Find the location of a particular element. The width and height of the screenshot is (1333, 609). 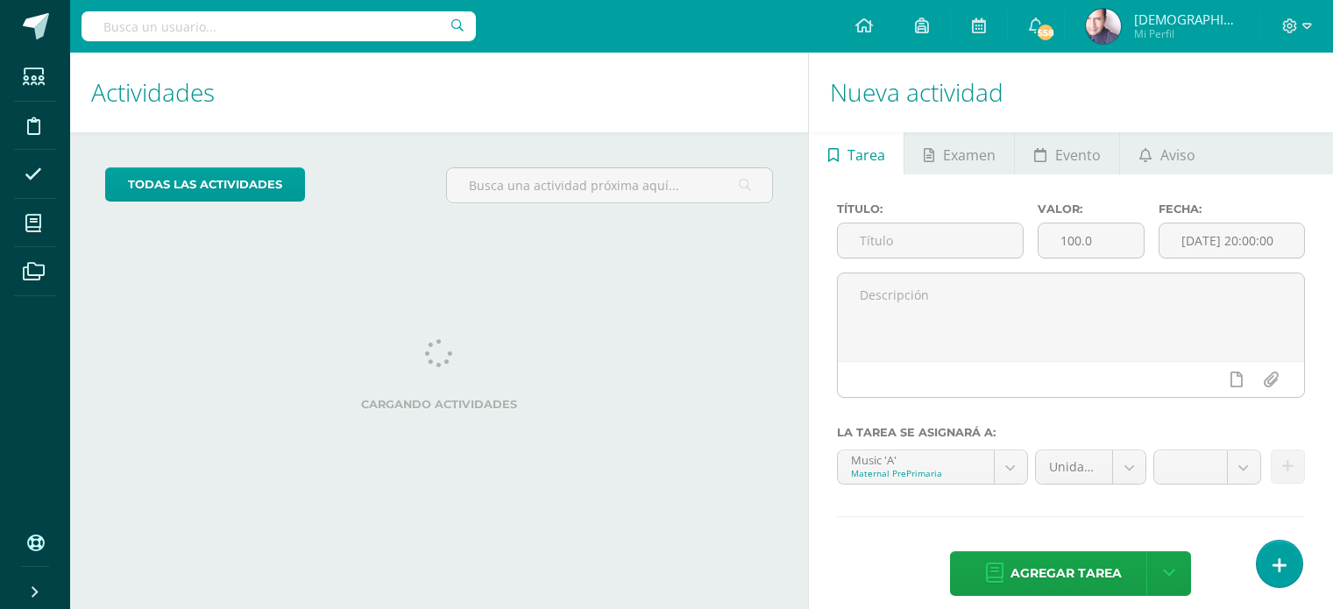

input: Fecha de entrega is located at coordinates (1231, 240).